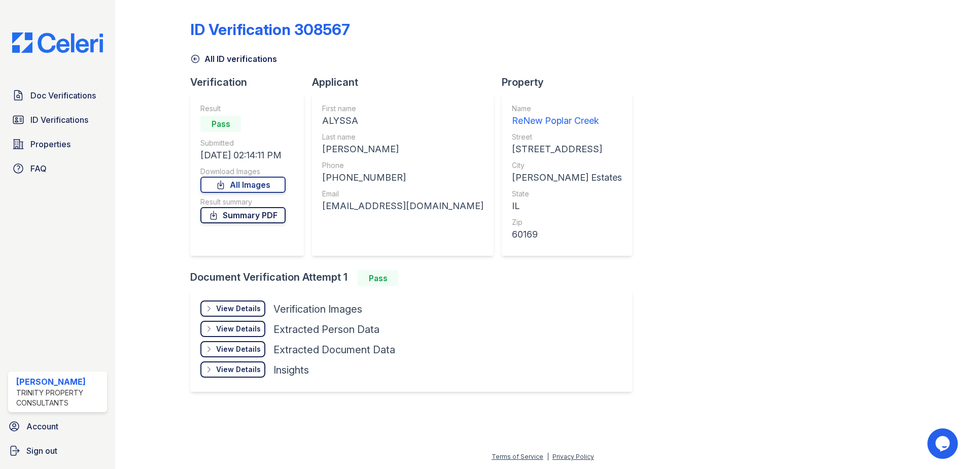 Image resolution: width=970 pixels, height=469 pixels. Describe the element at coordinates (571, 82) in the screenshot. I see `div: Property` at that location.